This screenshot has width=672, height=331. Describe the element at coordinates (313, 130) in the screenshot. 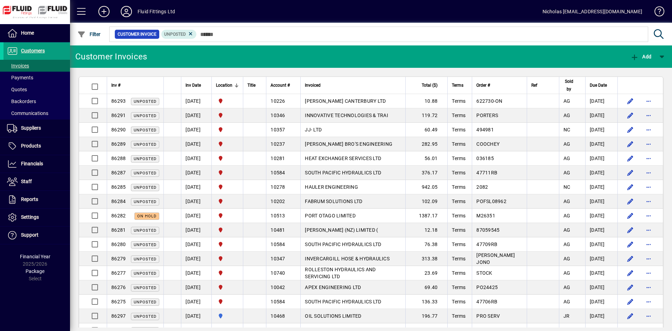

I see `span: JJ- LTD` at that location.